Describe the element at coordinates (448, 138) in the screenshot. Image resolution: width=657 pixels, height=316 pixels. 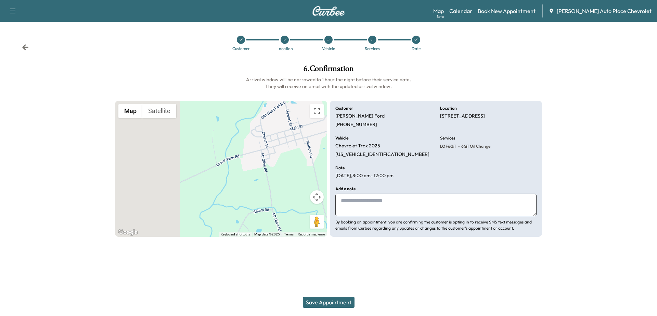
I see `h6: Services` at that location.